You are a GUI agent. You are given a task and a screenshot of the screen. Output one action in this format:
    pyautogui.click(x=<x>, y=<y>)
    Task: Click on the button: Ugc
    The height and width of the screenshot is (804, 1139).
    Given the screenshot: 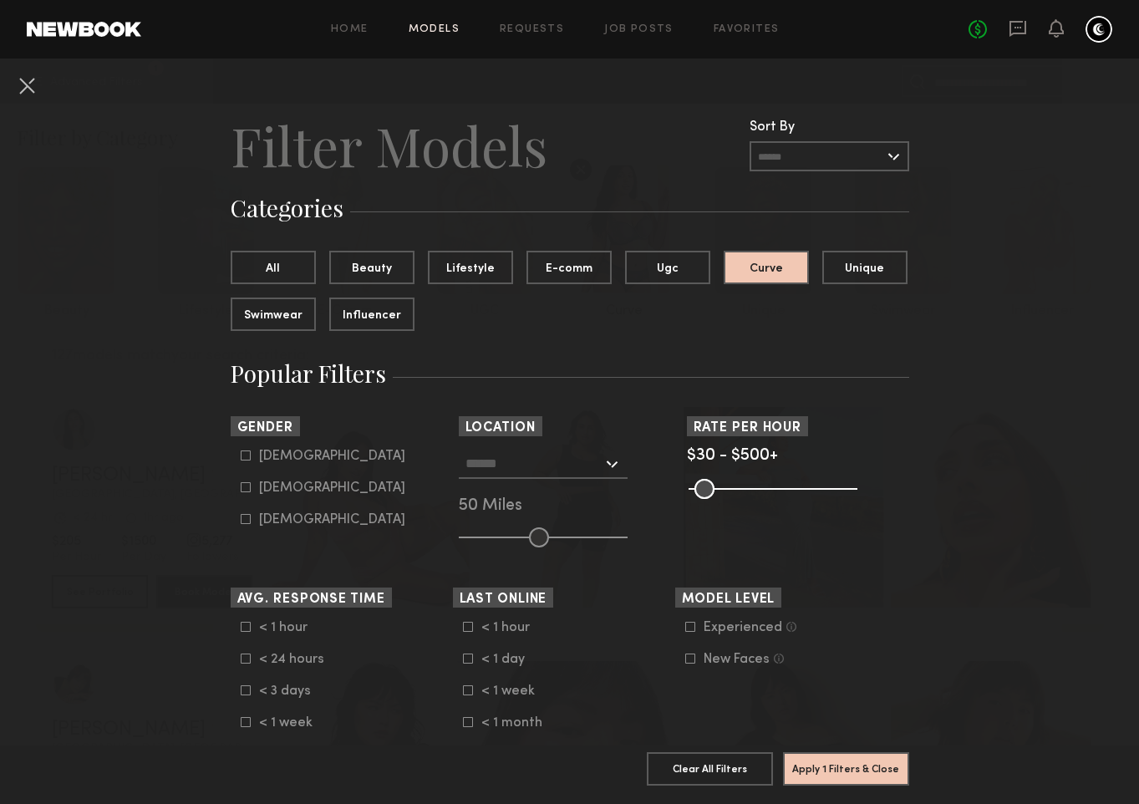 What is the action you would take?
    pyautogui.click(x=668, y=268)
    